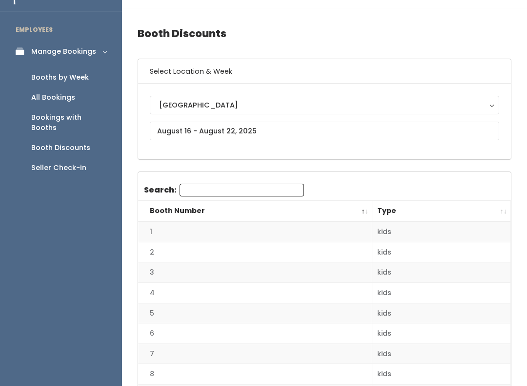  I want to click on input: August 16 - August 22, 2025, so click(325, 131).